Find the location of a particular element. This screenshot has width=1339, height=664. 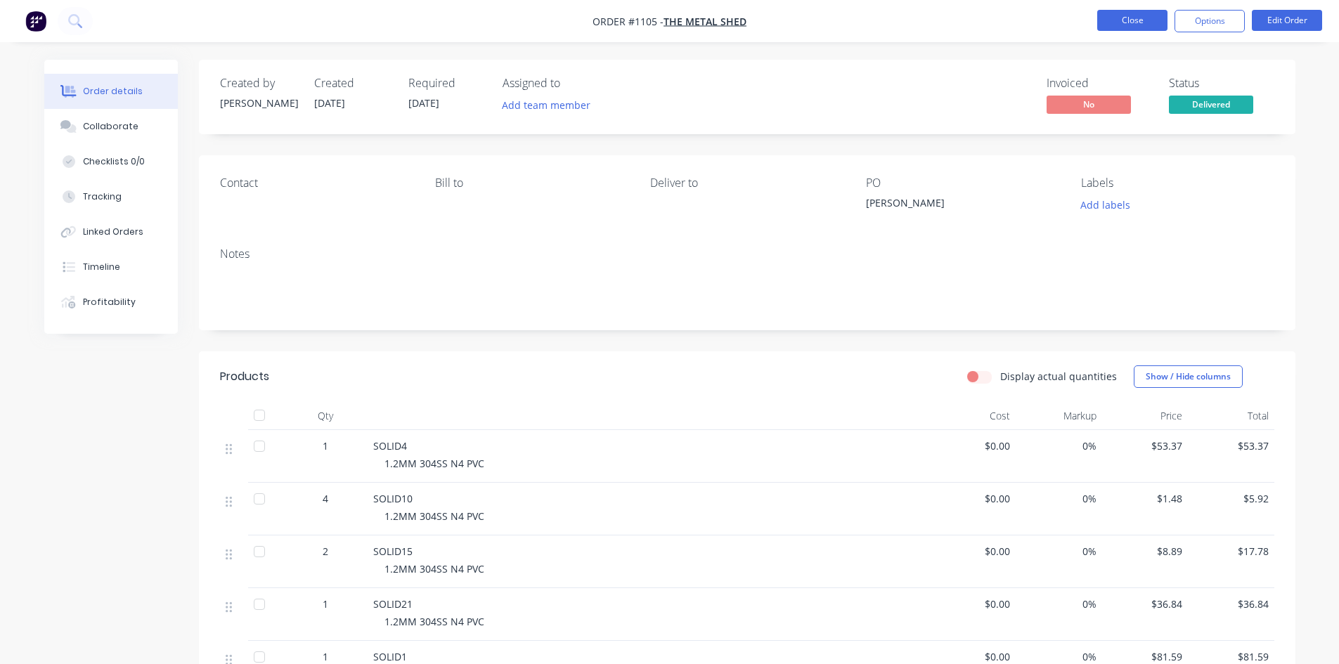

span: 4 is located at coordinates (325, 498).